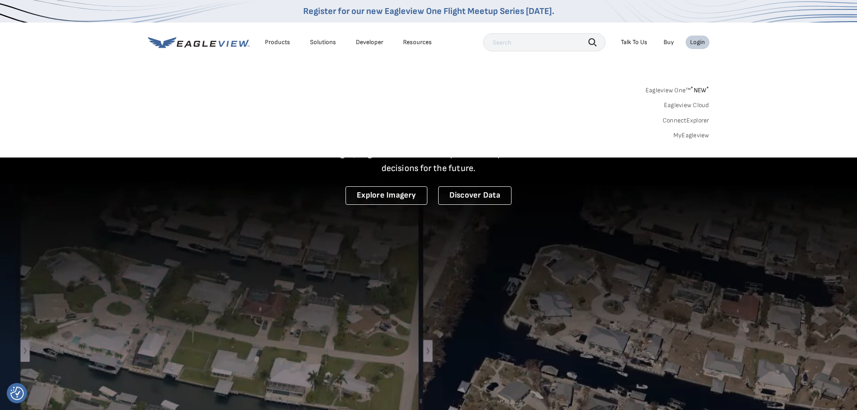 The width and height of the screenshot is (857, 410). I want to click on a: Discover Data, so click(474, 195).